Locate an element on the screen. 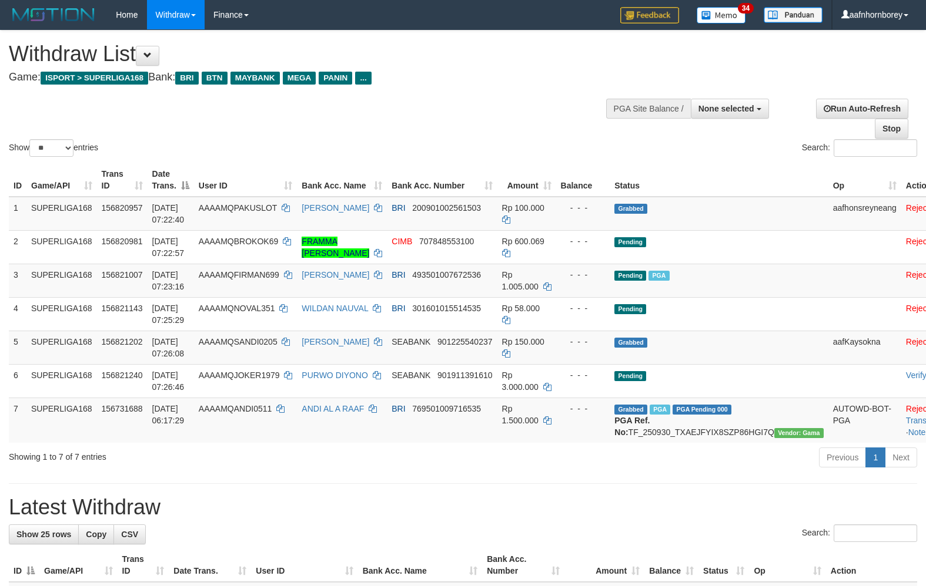 This screenshot has height=586, width=926. td: 2 is located at coordinates (18, 247).